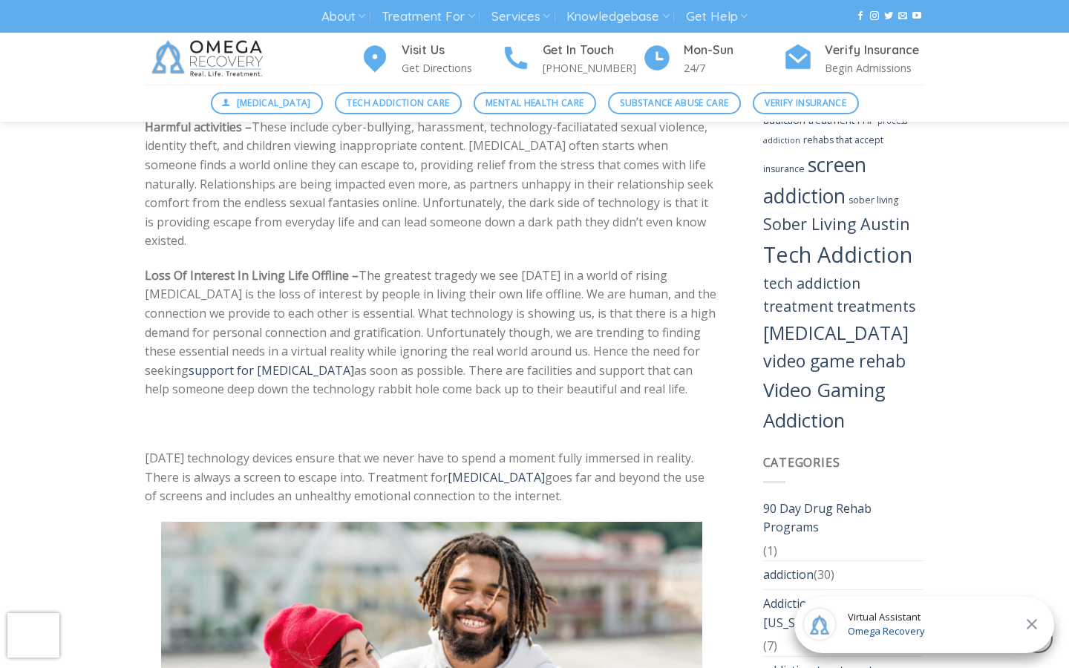 This screenshot has width=1069, height=668. I want to click on a: Follow on Instagram, so click(875, 16).